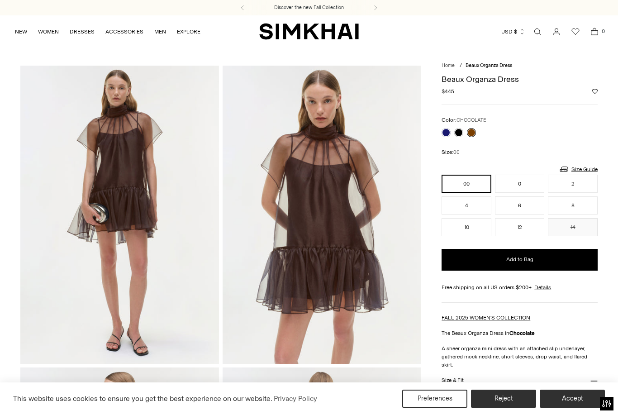 The width and height of the screenshot is (618, 415). Describe the element at coordinates (448, 91) in the screenshot. I see `span: $445` at that location.